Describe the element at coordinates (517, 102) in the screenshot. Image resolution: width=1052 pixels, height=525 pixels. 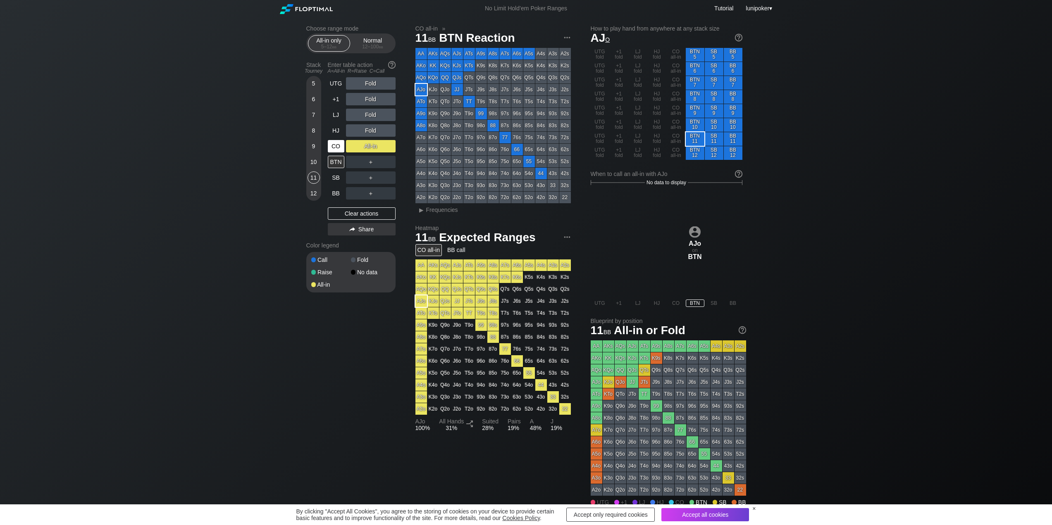
I see `div: T6s` at that location.